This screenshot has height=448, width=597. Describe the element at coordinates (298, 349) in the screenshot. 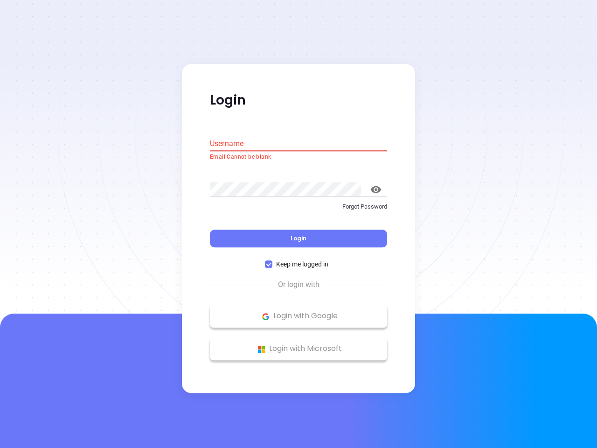

I see `button: Microsoft Logo Login with Microsoft` at that location.